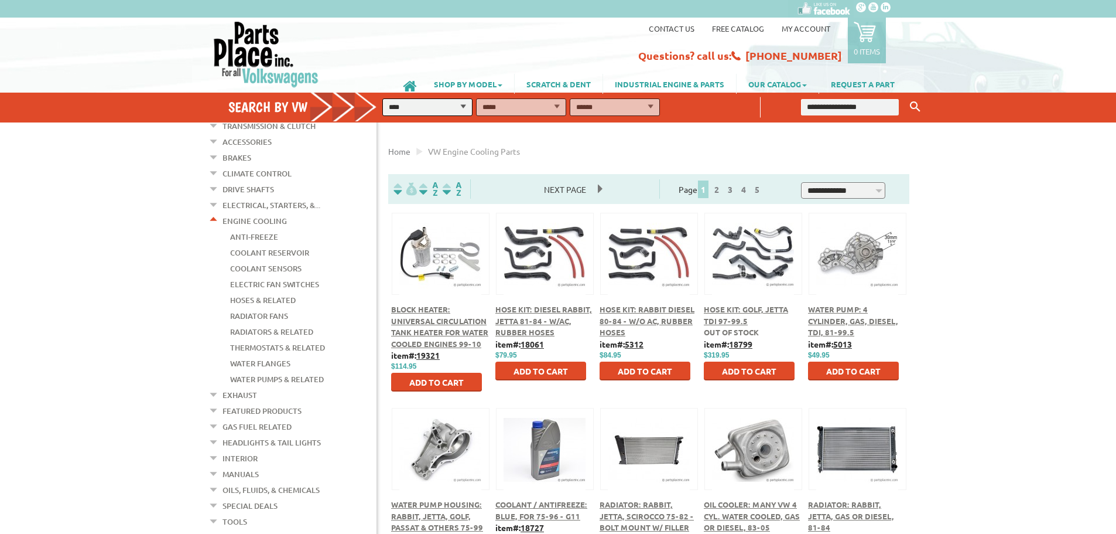 The width and height of the screenshot is (1116, 534). What do you see at coordinates (565, 189) in the screenshot?
I see `span: Next Page` at bounding box center [565, 189].